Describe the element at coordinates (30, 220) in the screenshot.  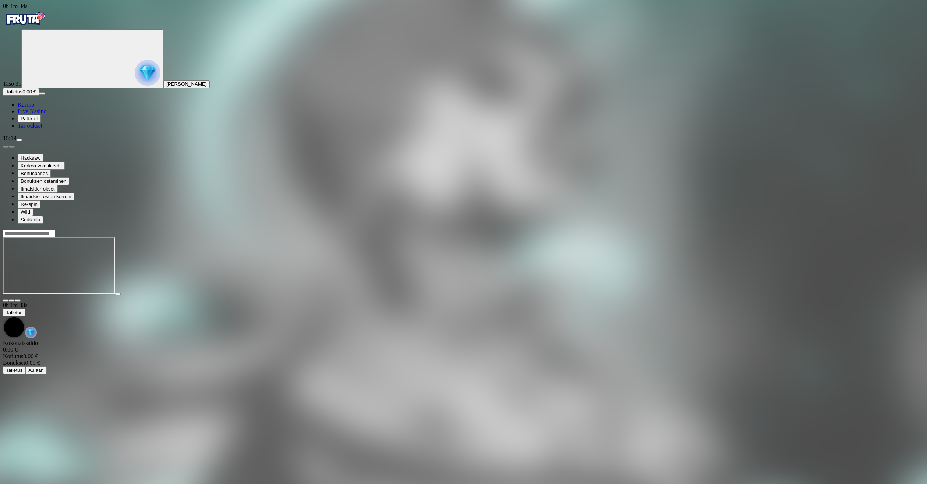
I see `span: Seikkailu` at that location.